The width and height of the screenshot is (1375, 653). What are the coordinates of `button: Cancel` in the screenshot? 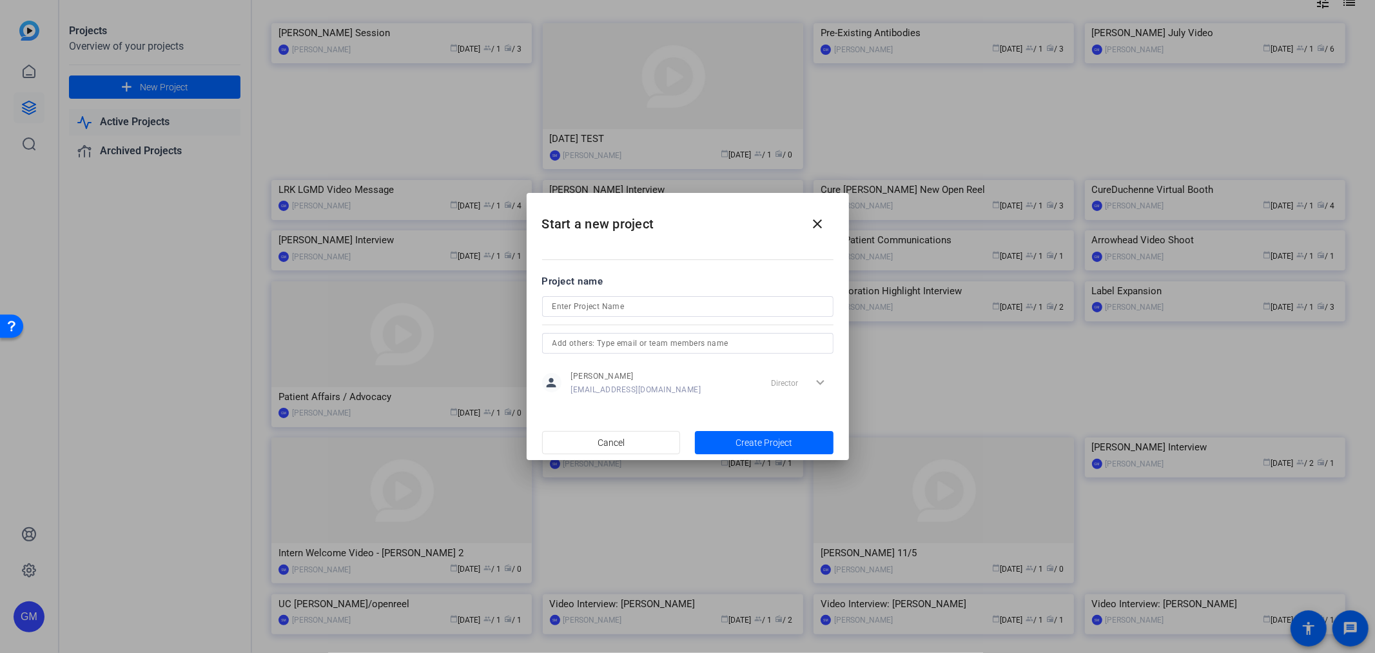 It's located at (611, 442).